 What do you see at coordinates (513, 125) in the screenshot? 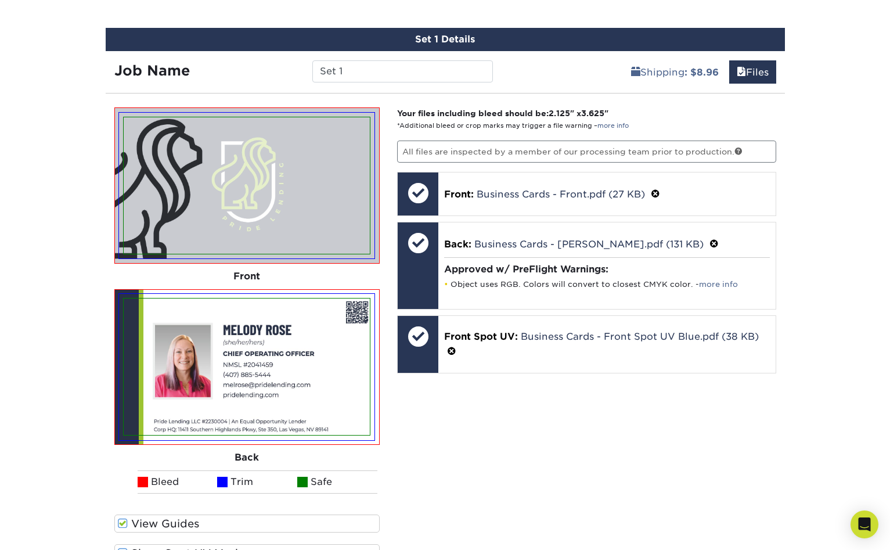
I see `small: *Additional bleed or crop marks may trigger a file warning –` at bounding box center [513, 125].